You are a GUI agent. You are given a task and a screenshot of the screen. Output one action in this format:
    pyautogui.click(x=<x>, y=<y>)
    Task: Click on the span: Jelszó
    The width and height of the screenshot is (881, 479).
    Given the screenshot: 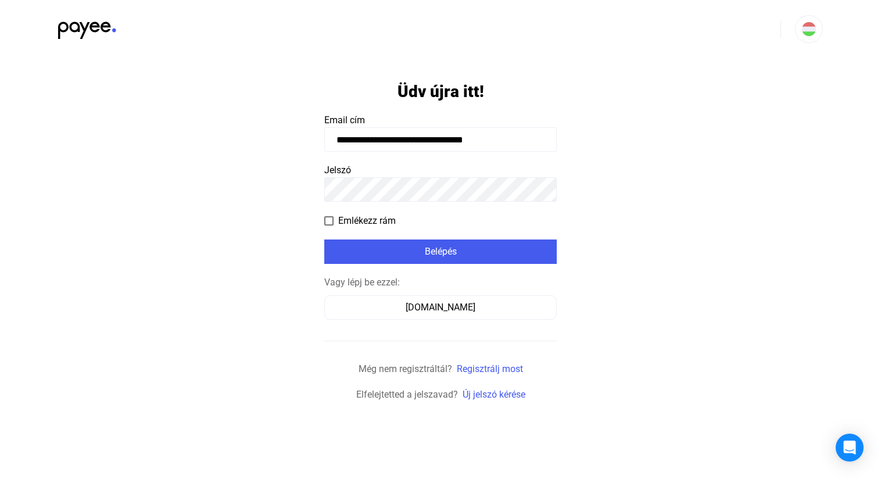 What is the action you would take?
    pyautogui.click(x=338, y=170)
    